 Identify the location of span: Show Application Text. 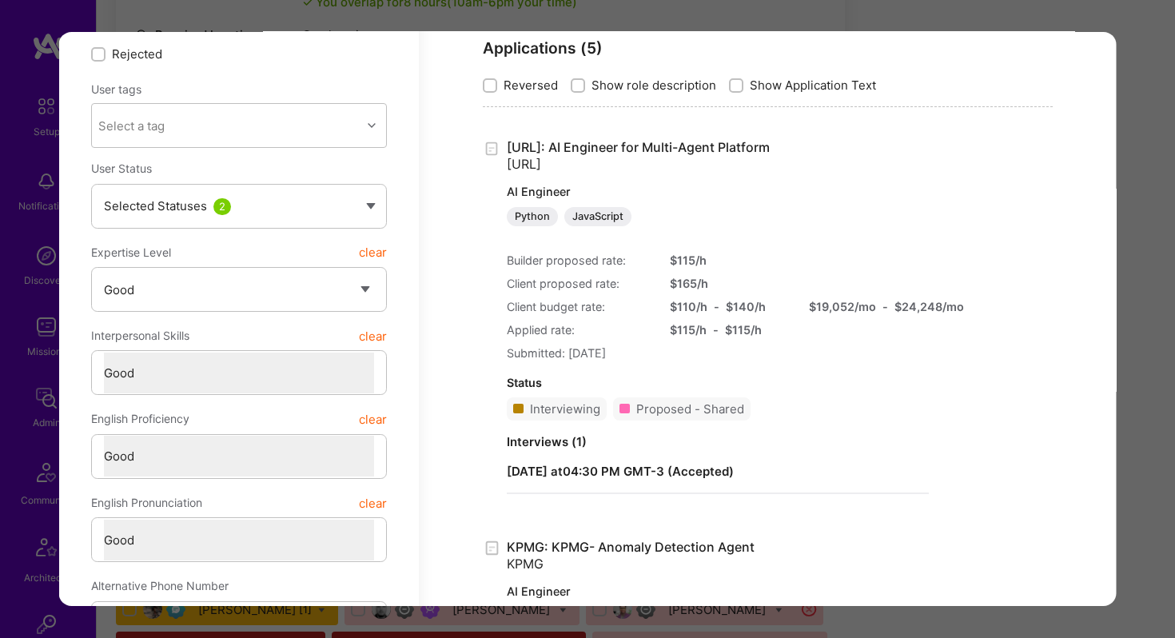
(813, 85).